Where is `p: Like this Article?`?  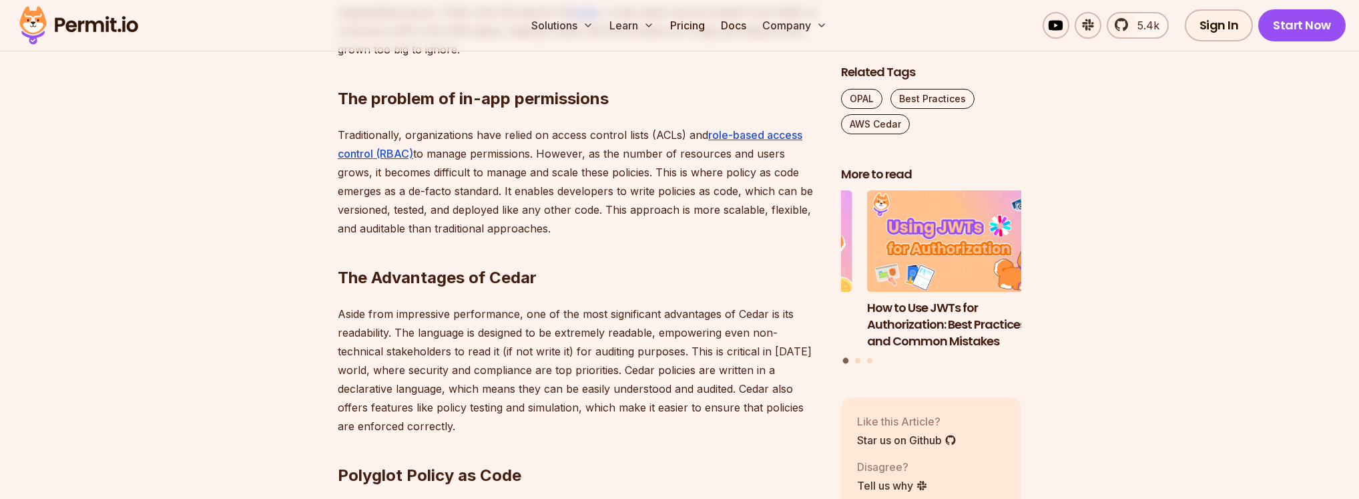
p: Like this Article? is located at coordinates (907, 421).